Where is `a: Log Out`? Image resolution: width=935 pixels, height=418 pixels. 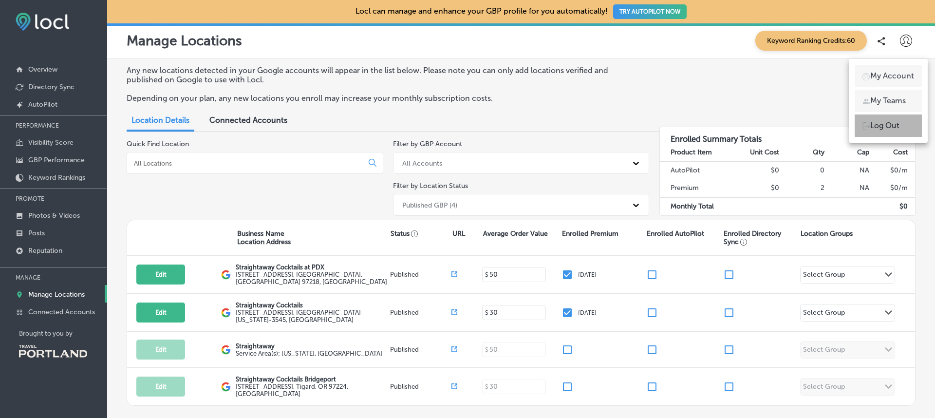
a: Log Out is located at coordinates (888, 126).